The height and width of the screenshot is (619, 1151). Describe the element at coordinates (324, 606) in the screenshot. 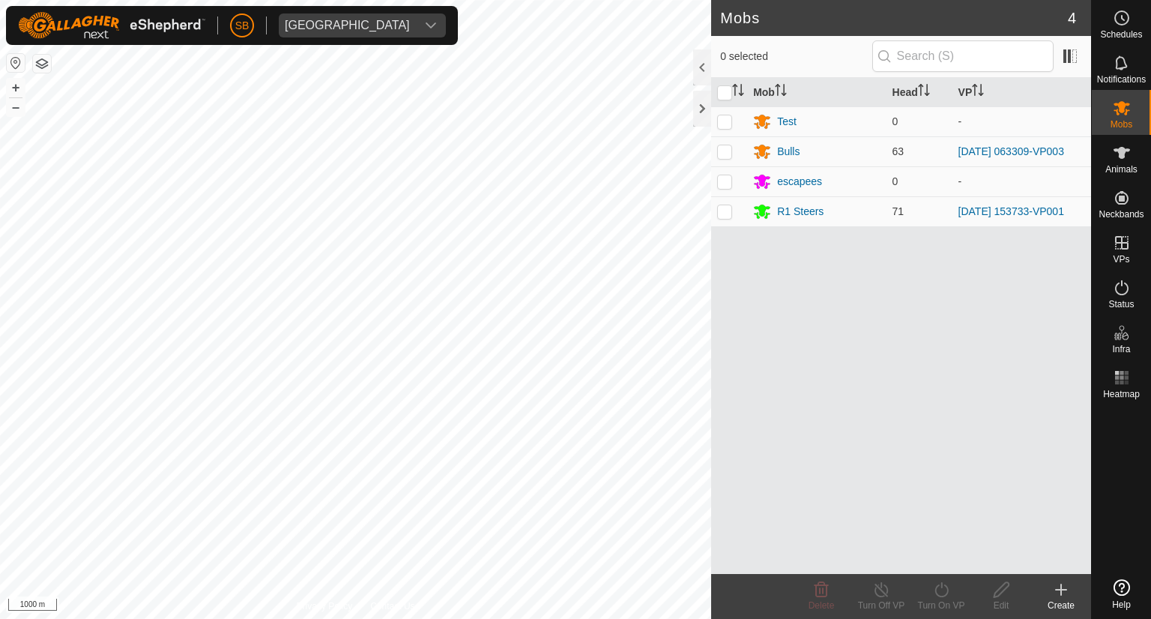

I see `a: Privacy Policy` at that location.